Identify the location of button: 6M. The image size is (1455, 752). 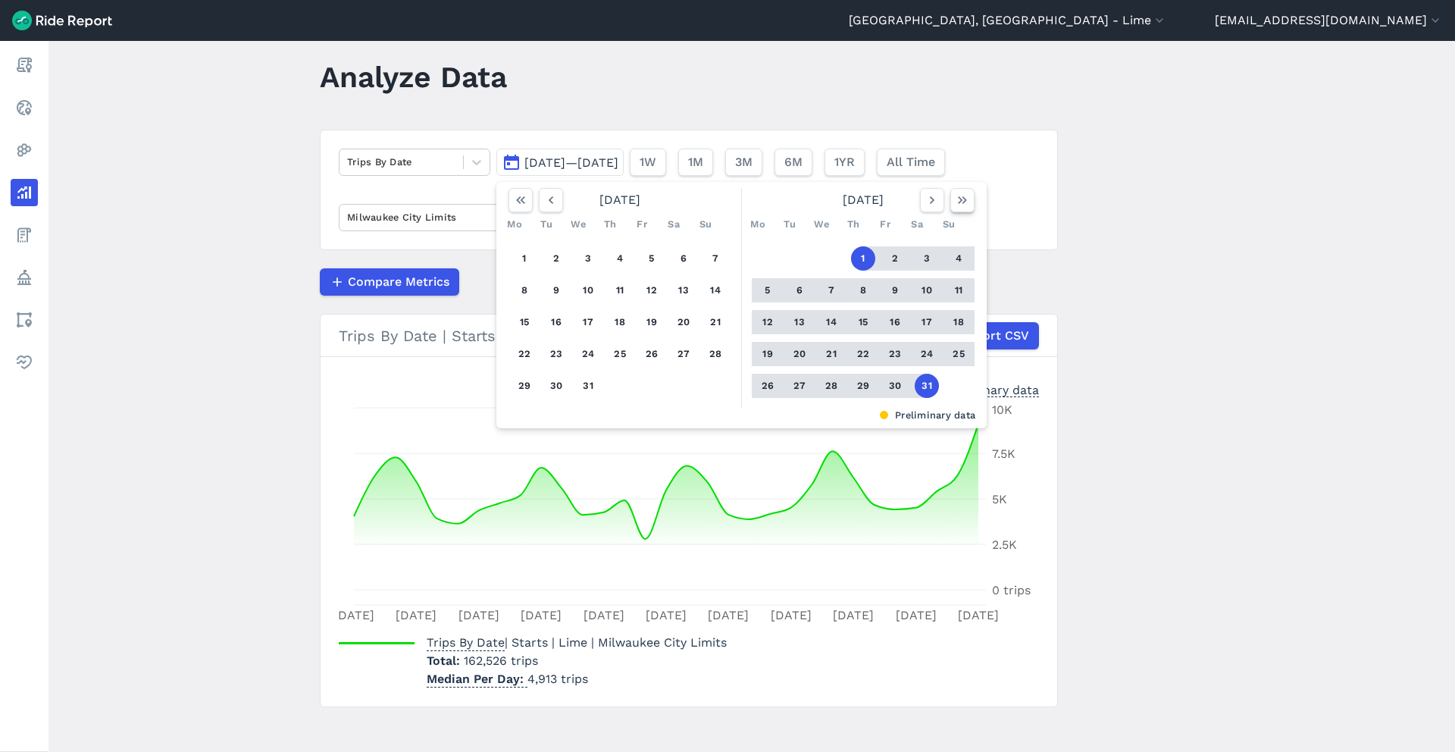
(793, 162).